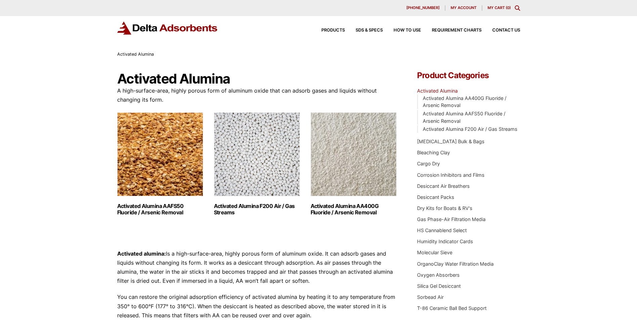 The height and width of the screenshot is (320, 637). Describe the element at coordinates (333, 30) in the screenshot. I see `span: Products` at that location.